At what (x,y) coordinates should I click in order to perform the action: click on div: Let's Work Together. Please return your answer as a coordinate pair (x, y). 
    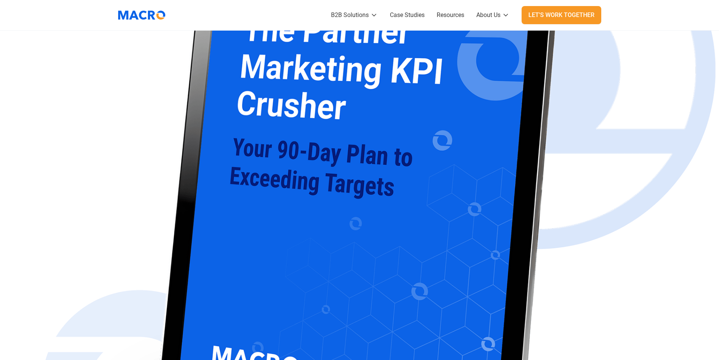
    Looking at the image, I should click on (561, 15).